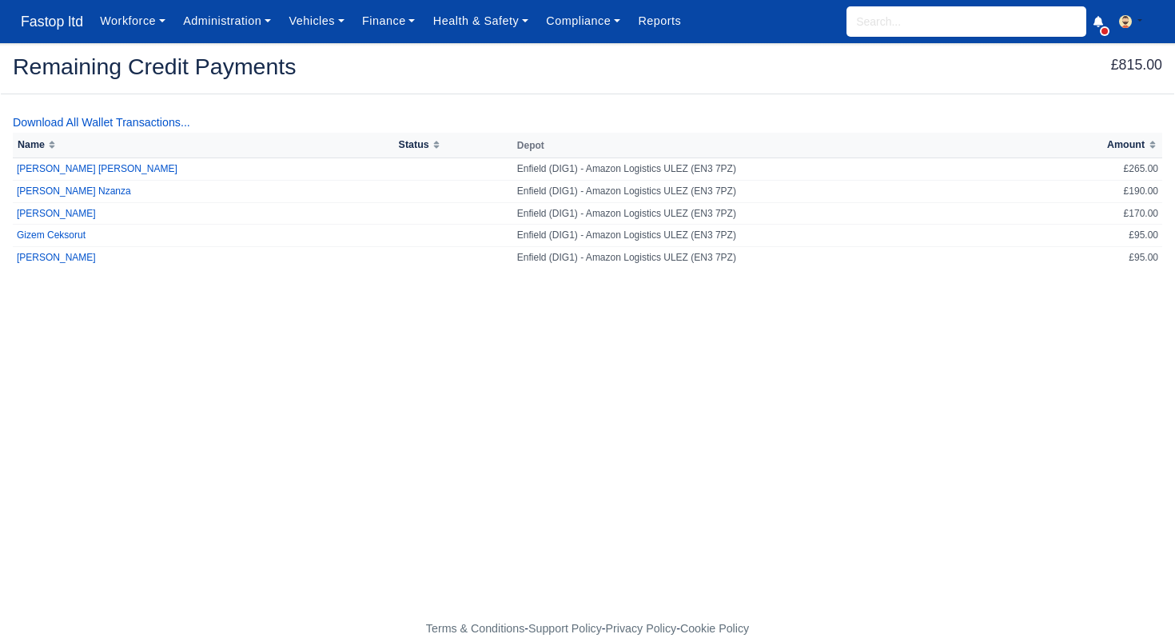 This screenshot has height=638, width=1175. What do you see at coordinates (294, 66) in the screenshot?
I see `h2: Remaining Credit Payments` at bounding box center [294, 66].